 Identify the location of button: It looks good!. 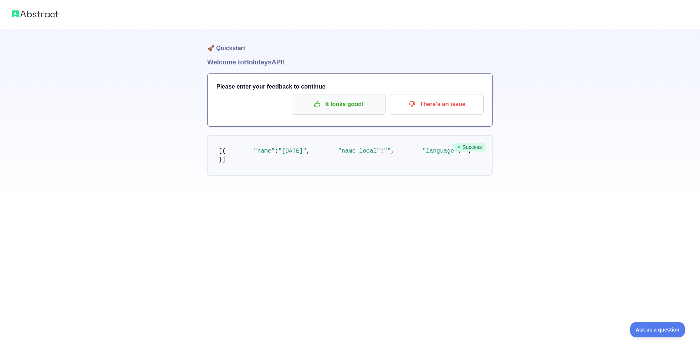
(338, 104).